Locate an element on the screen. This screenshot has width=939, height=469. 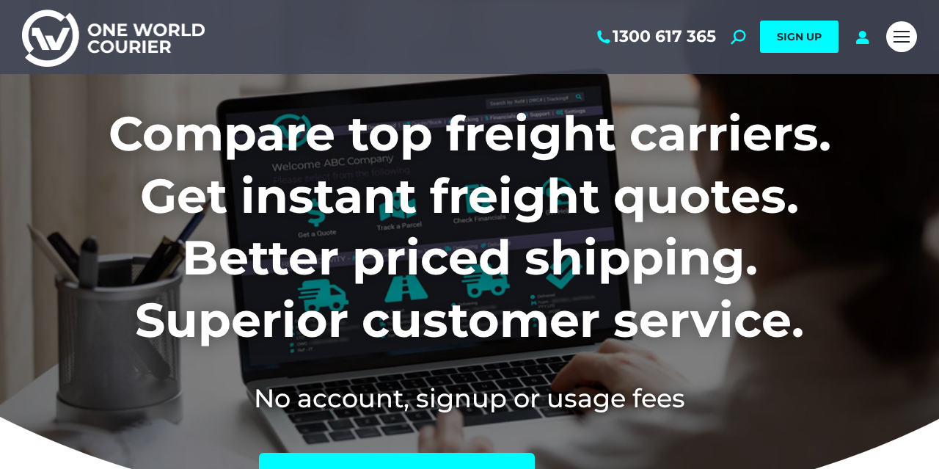
span: SIGN UP is located at coordinates (799, 37).